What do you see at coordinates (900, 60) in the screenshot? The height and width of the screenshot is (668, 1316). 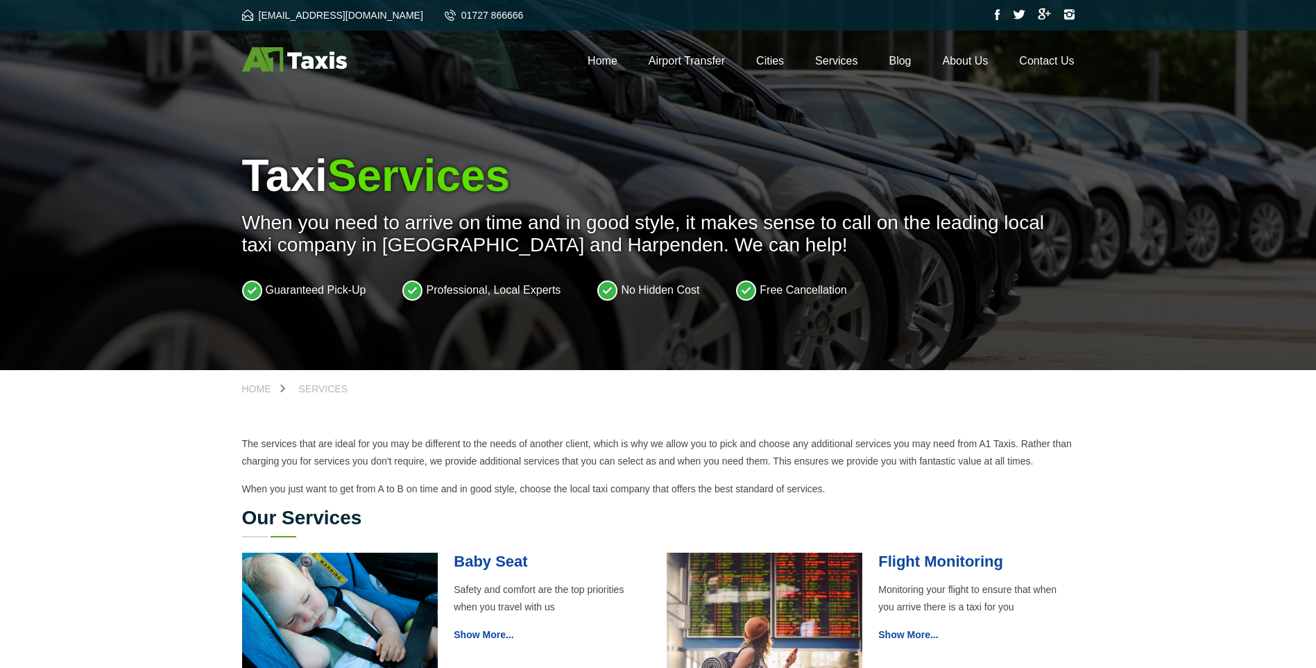 I see `a: Blog` at bounding box center [900, 60].